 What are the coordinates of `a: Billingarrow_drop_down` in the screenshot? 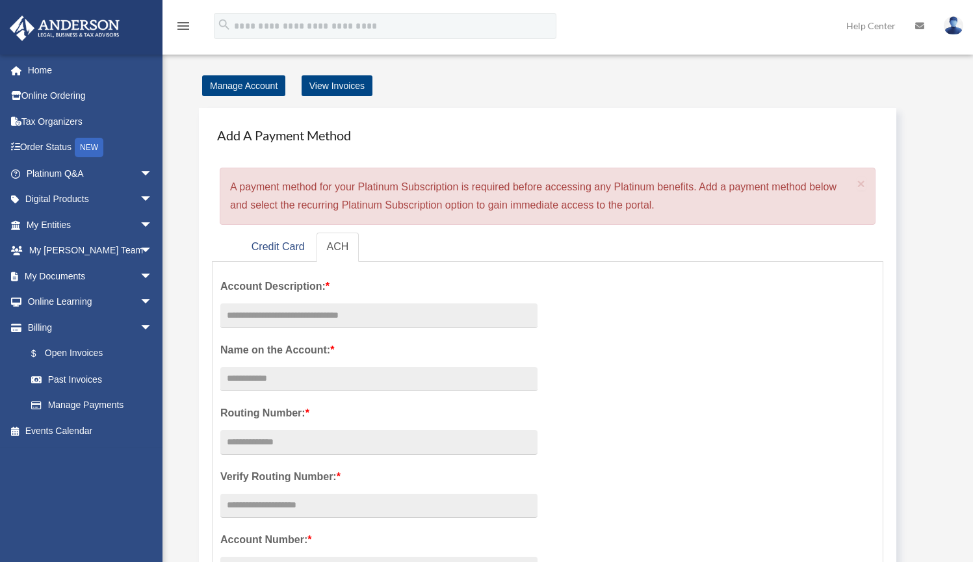 It's located at (90, 328).